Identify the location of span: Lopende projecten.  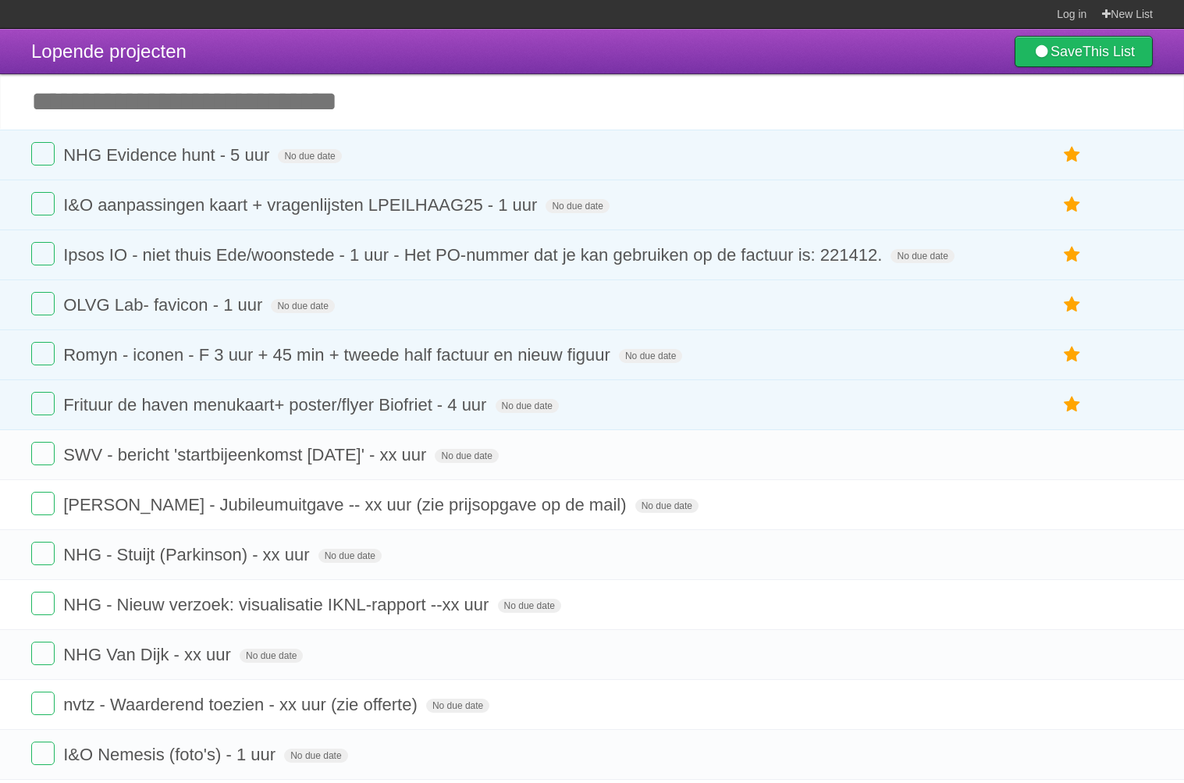
(108, 51).